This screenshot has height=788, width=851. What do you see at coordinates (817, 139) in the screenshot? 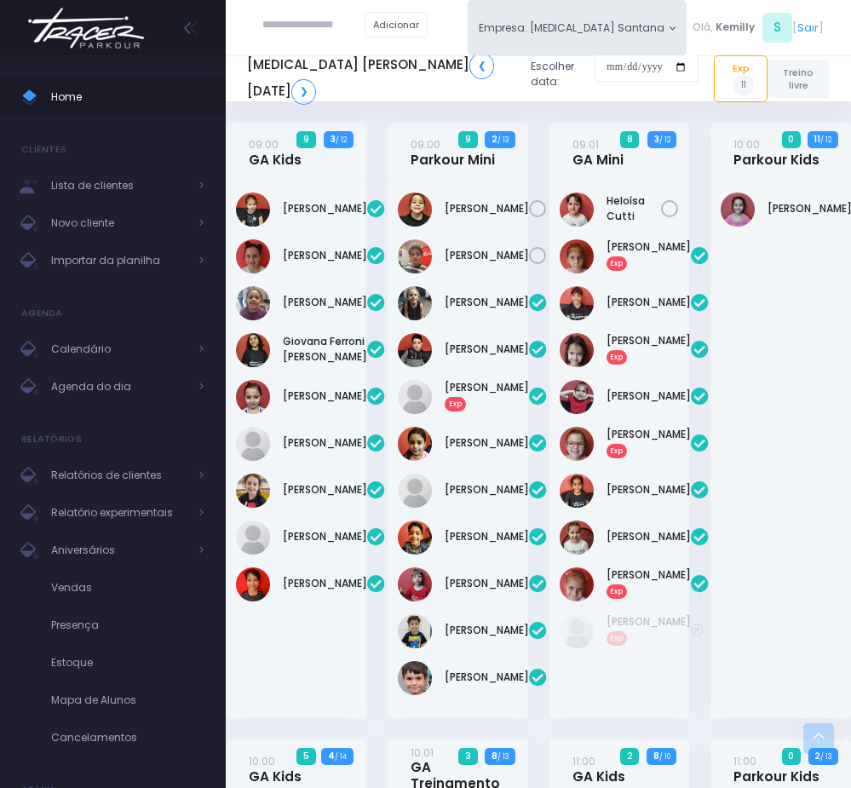
I see `strong: 11` at bounding box center [817, 139].